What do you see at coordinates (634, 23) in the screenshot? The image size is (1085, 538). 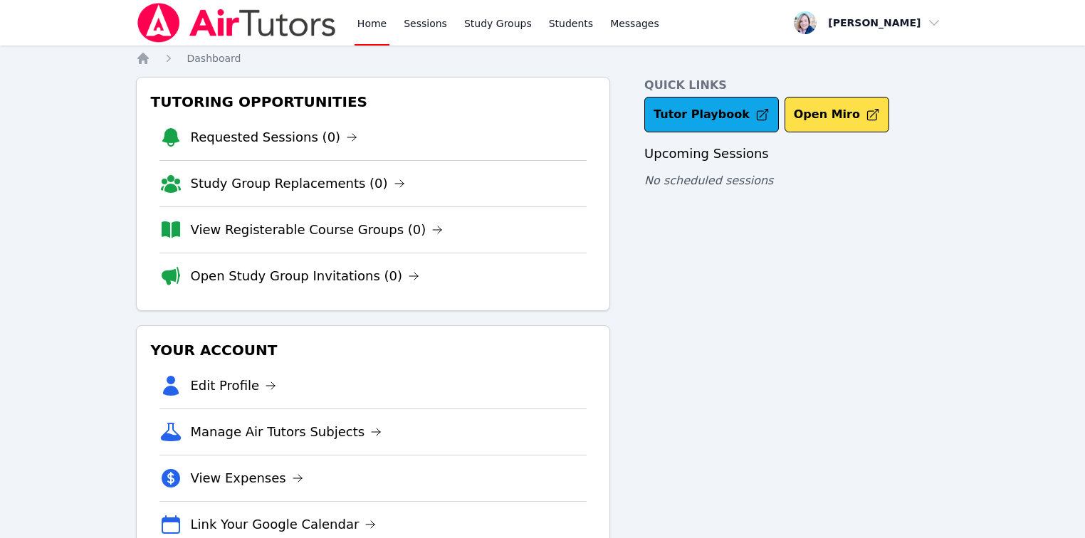 I see `span: Messages` at bounding box center [634, 23].